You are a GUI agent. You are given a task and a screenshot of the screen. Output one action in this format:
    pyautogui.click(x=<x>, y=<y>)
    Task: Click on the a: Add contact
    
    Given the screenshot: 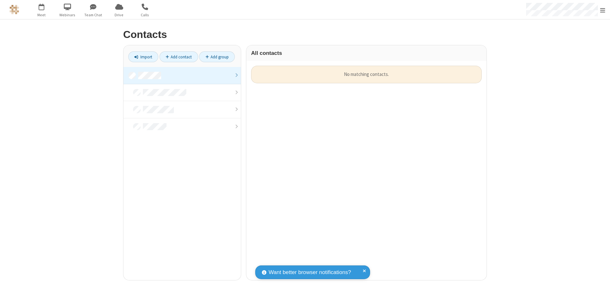 What is the action you would take?
    pyautogui.click(x=179, y=57)
    